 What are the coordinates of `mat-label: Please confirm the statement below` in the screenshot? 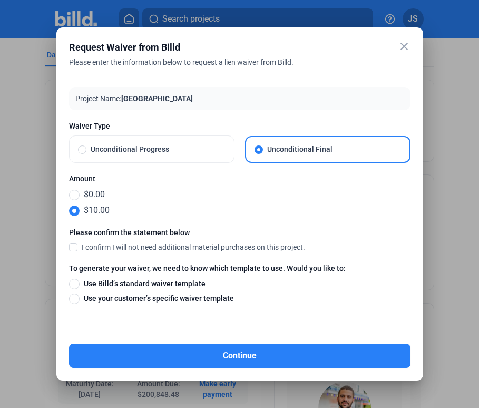 It's located at (187, 232).